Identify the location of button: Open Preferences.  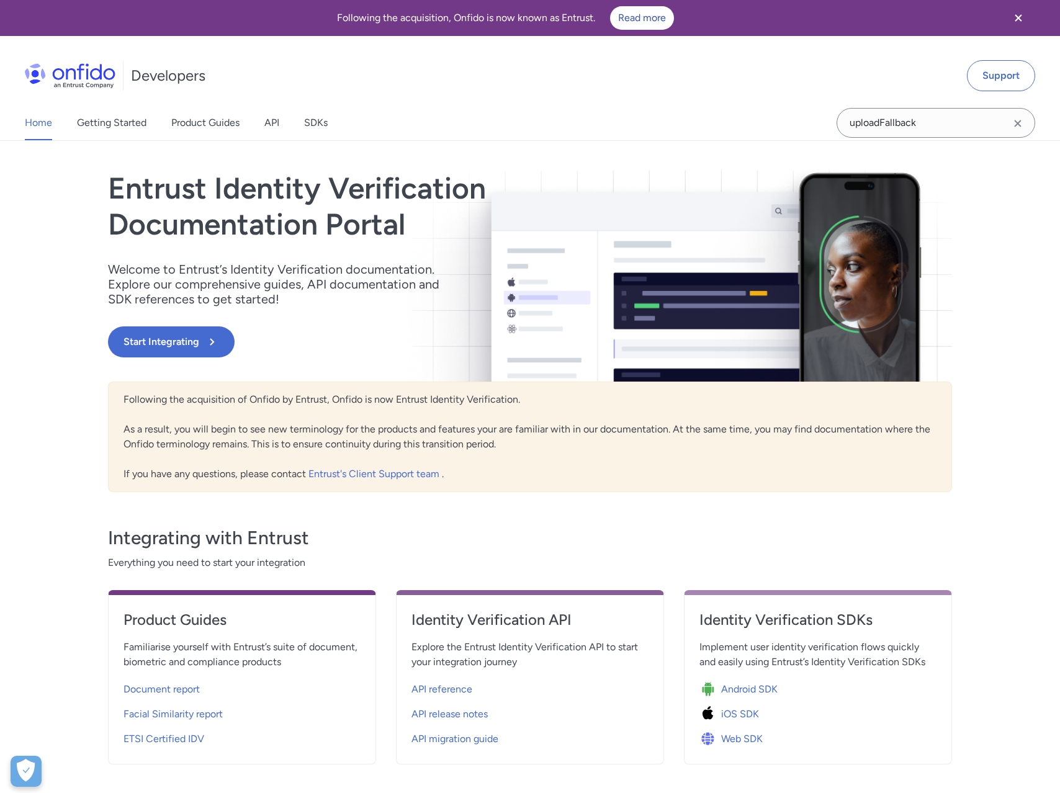
(26, 771).